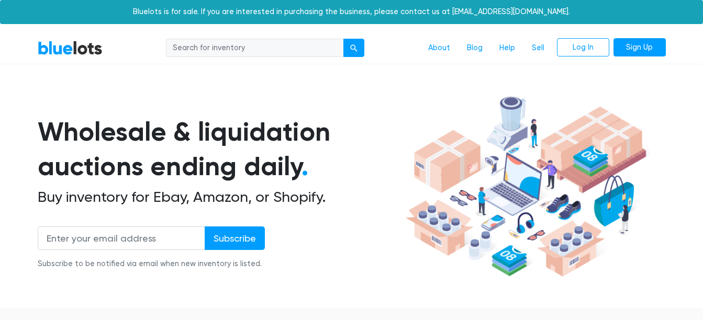 This screenshot has height=320, width=703. I want to click on a: Help, so click(507, 48).